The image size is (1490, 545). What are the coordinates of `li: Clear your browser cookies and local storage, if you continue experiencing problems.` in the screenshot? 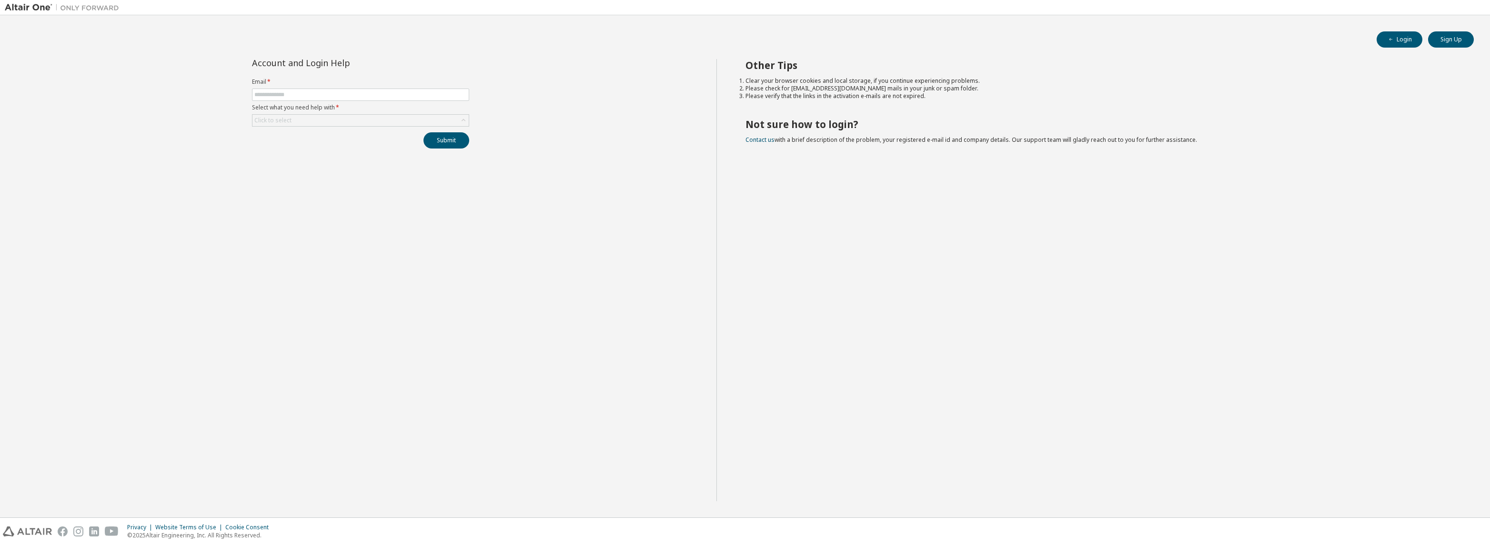 It's located at (1101, 81).